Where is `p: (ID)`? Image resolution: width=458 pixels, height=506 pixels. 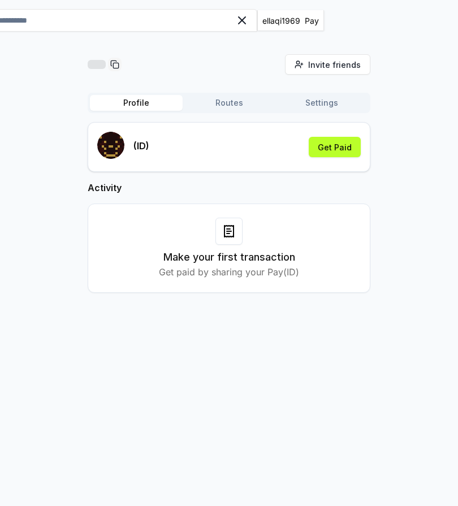
p: (ID) is located at coordinates (141, 146).